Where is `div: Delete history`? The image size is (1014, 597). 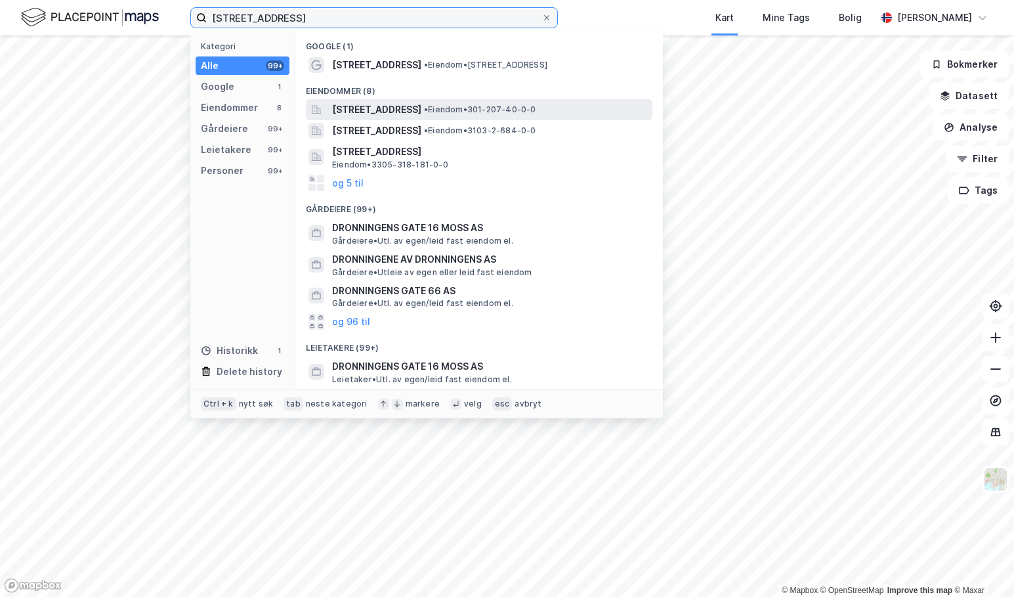 div: Delete history is located at coordinates (249, 372).